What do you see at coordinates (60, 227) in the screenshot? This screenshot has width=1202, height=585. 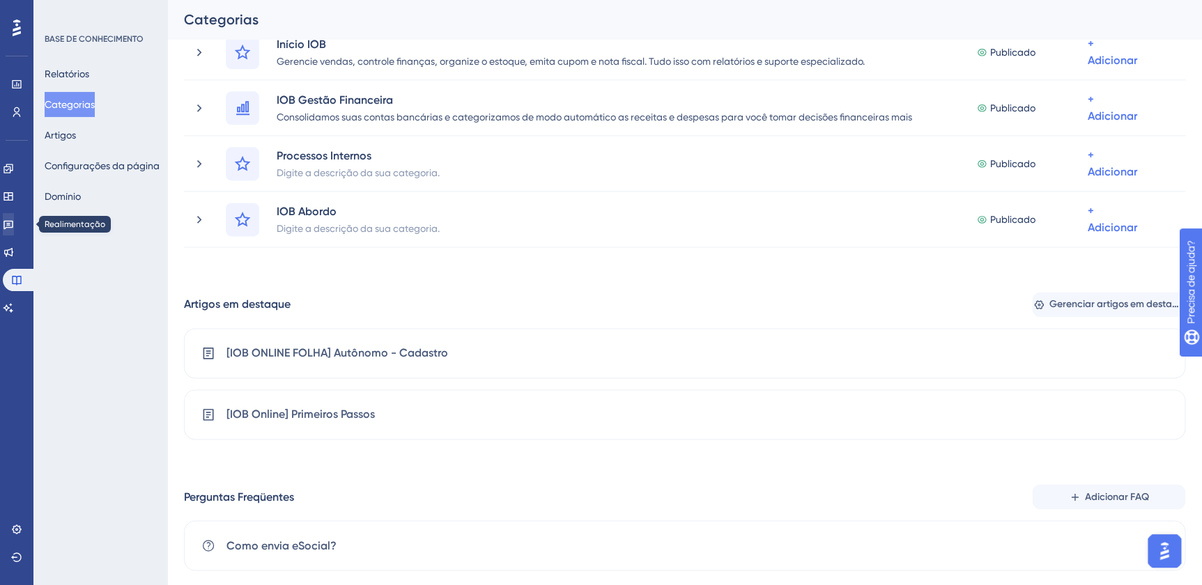 I see `button: Acesso` at bounding box center [60, 227].